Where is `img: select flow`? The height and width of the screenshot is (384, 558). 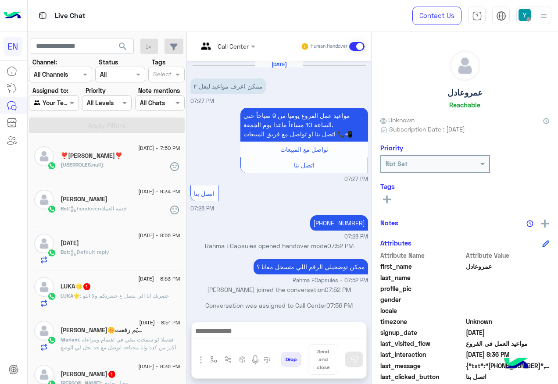
img: select flow is located at coordinates (214, 360).